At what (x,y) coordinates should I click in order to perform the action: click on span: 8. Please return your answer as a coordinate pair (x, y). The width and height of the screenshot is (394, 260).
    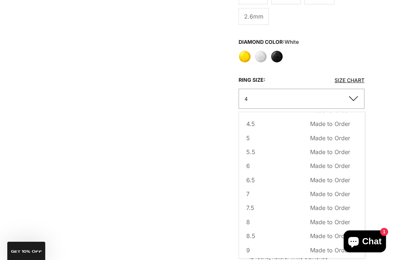
    Looking at the image, I should click on (248, 222).